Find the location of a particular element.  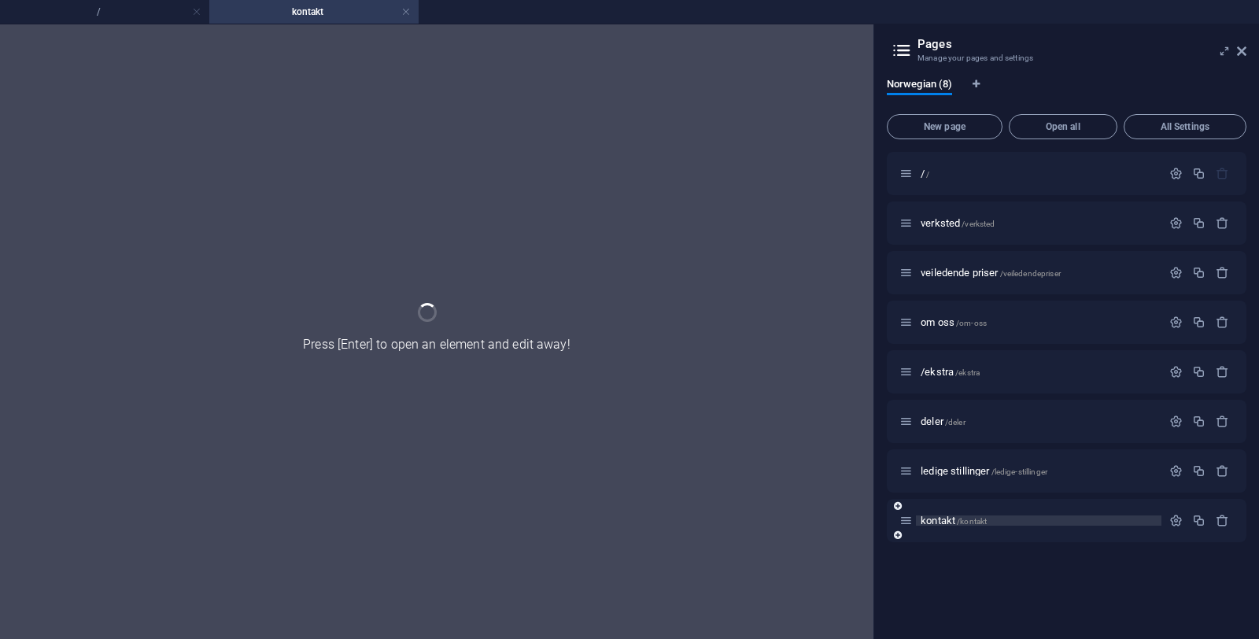

div: The startpage cannot be deleted is located at coordinates (1222, 173).